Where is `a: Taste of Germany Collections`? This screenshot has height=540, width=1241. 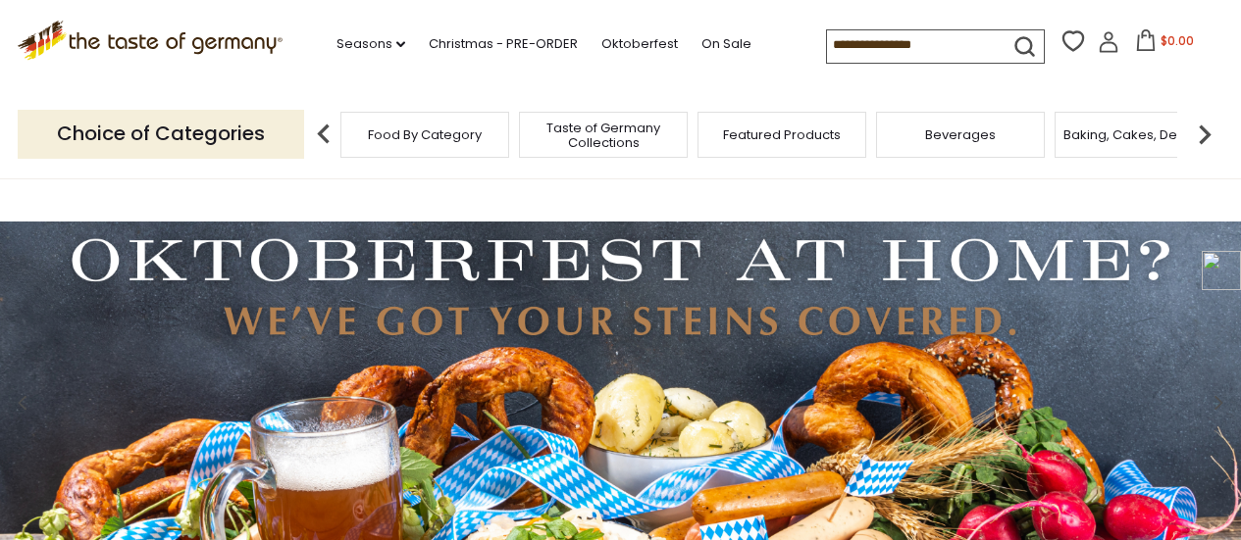
a: Taste of Germany Collections is located at coordinates (603, 135).